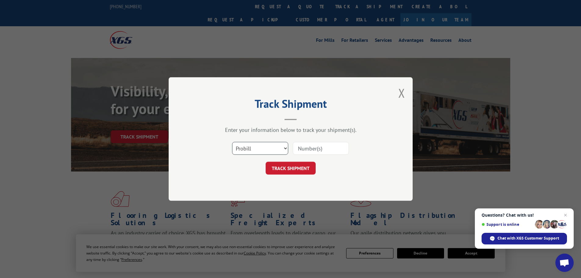 Image resolution: width=581 pixels, height=278 pixels. I want to click on h2: Track Shipment, so click(291, 105).